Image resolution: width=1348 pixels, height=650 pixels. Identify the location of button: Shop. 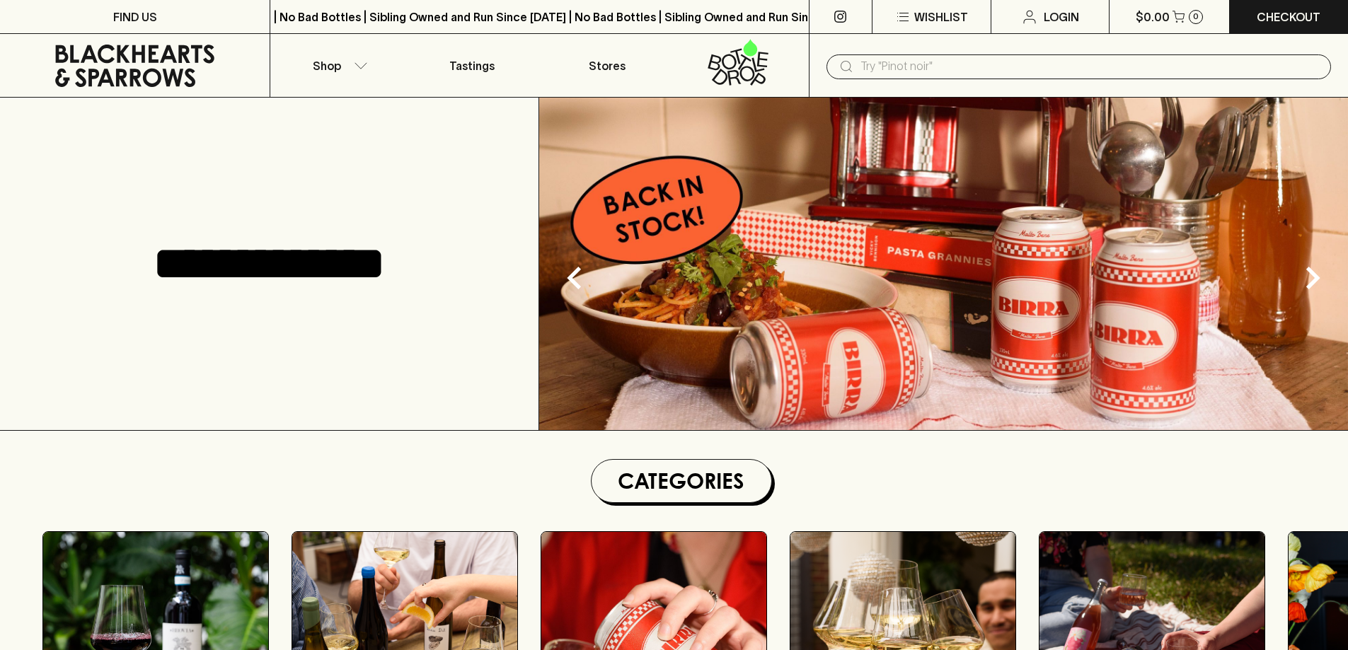
(338, 65).